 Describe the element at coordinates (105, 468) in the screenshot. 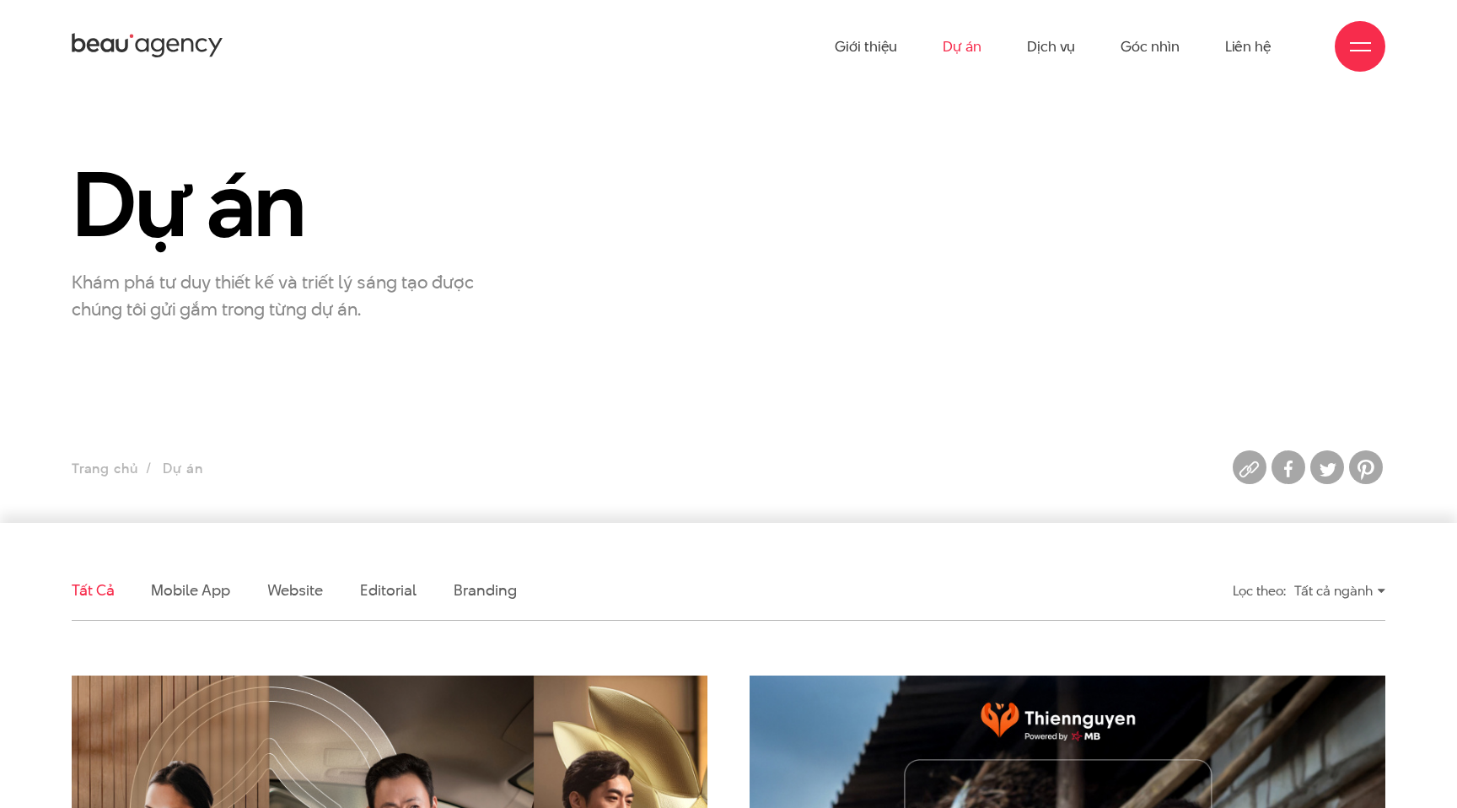

I see `a: Trang chủ` at that location.